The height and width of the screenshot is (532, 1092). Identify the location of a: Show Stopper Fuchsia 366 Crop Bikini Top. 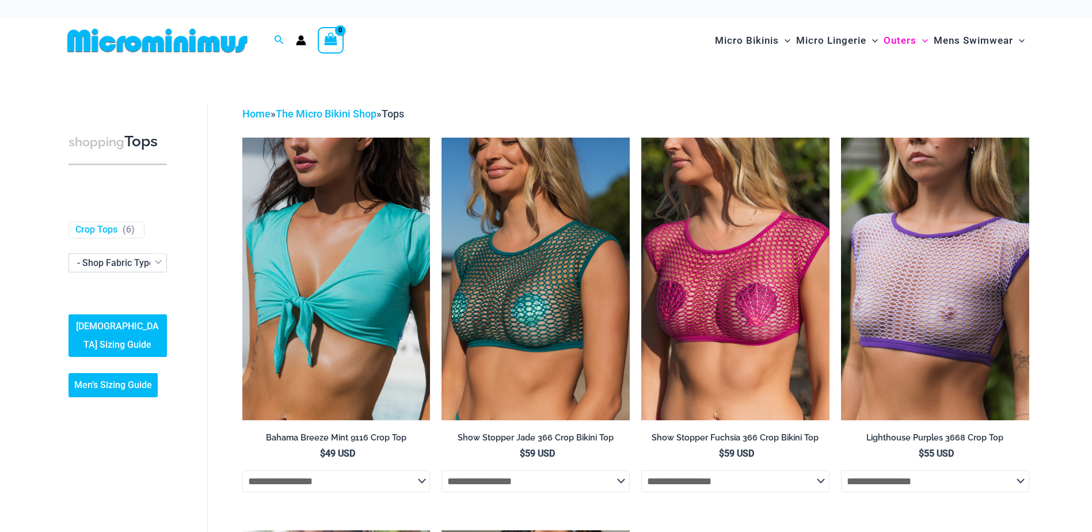
(735, 440).